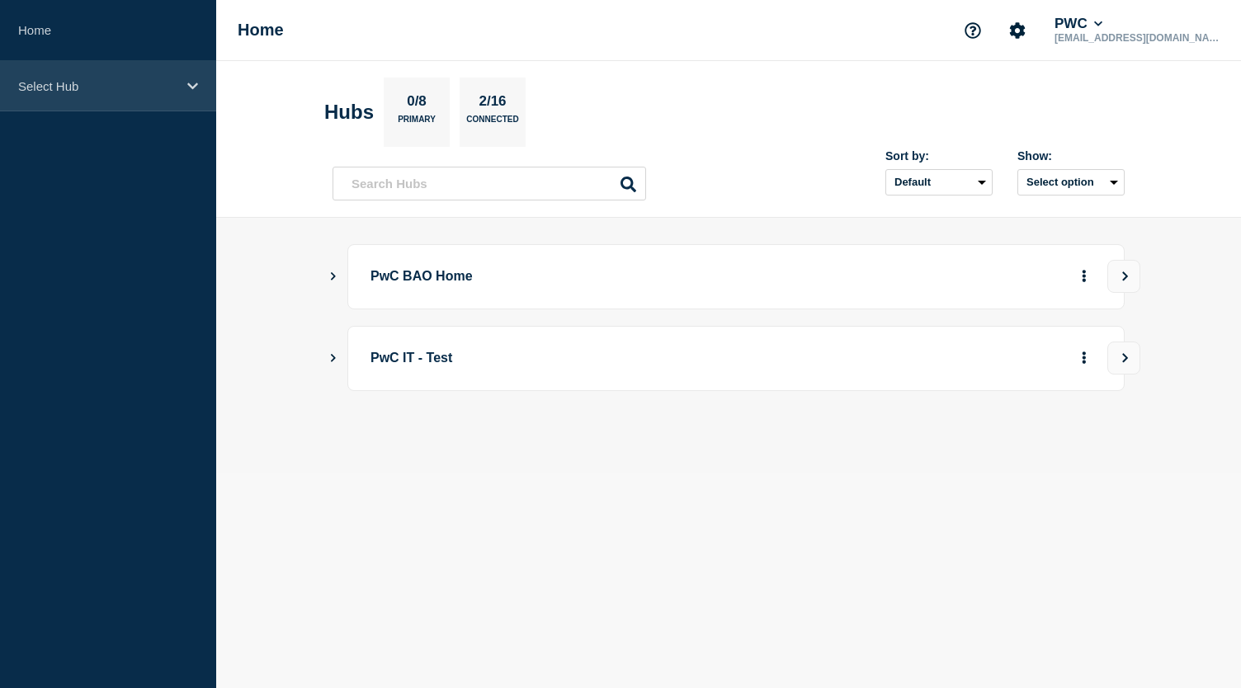  Describe the element at coordinates (417, 104) in the screenshot. I see `p: 0/8` at that location.